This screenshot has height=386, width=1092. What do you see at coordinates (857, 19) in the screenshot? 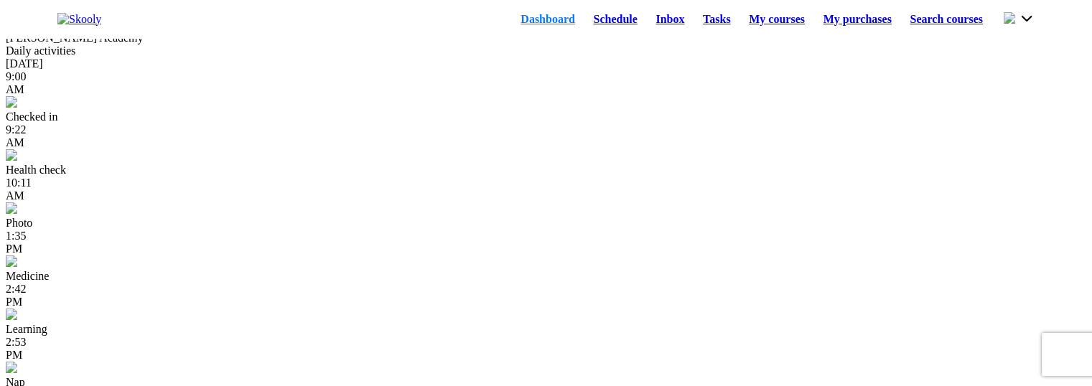
I see `a: My purchases` at bounding box center [857, 19].